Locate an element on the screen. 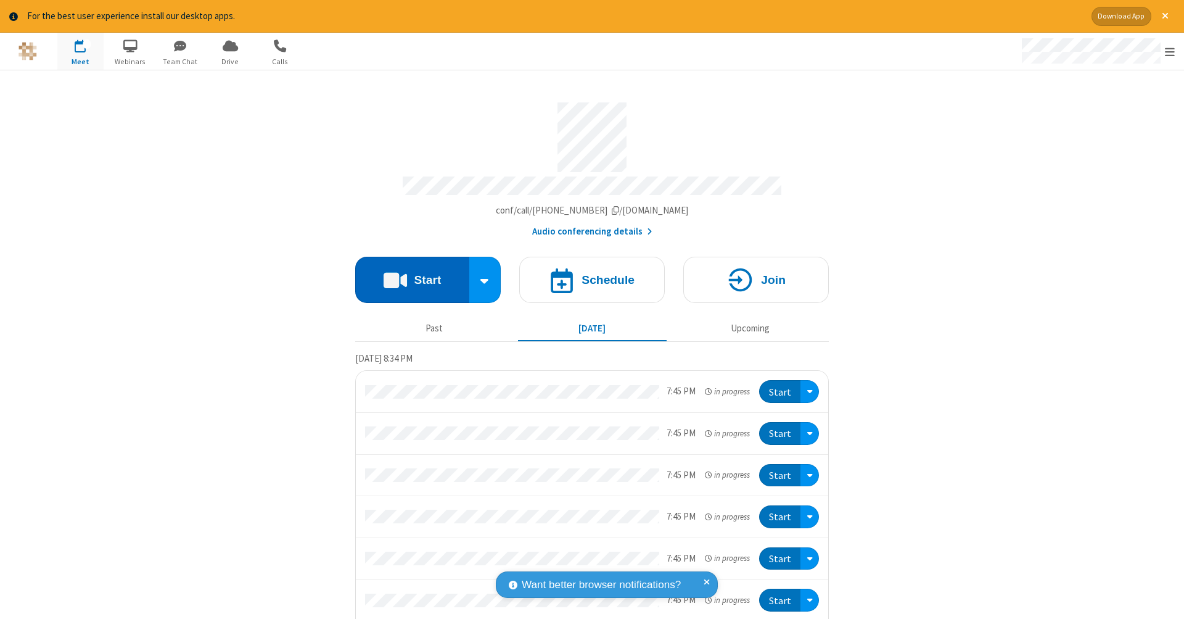 The image size is (1184, 619). span: Webinars is located at coordinates (130, 62).